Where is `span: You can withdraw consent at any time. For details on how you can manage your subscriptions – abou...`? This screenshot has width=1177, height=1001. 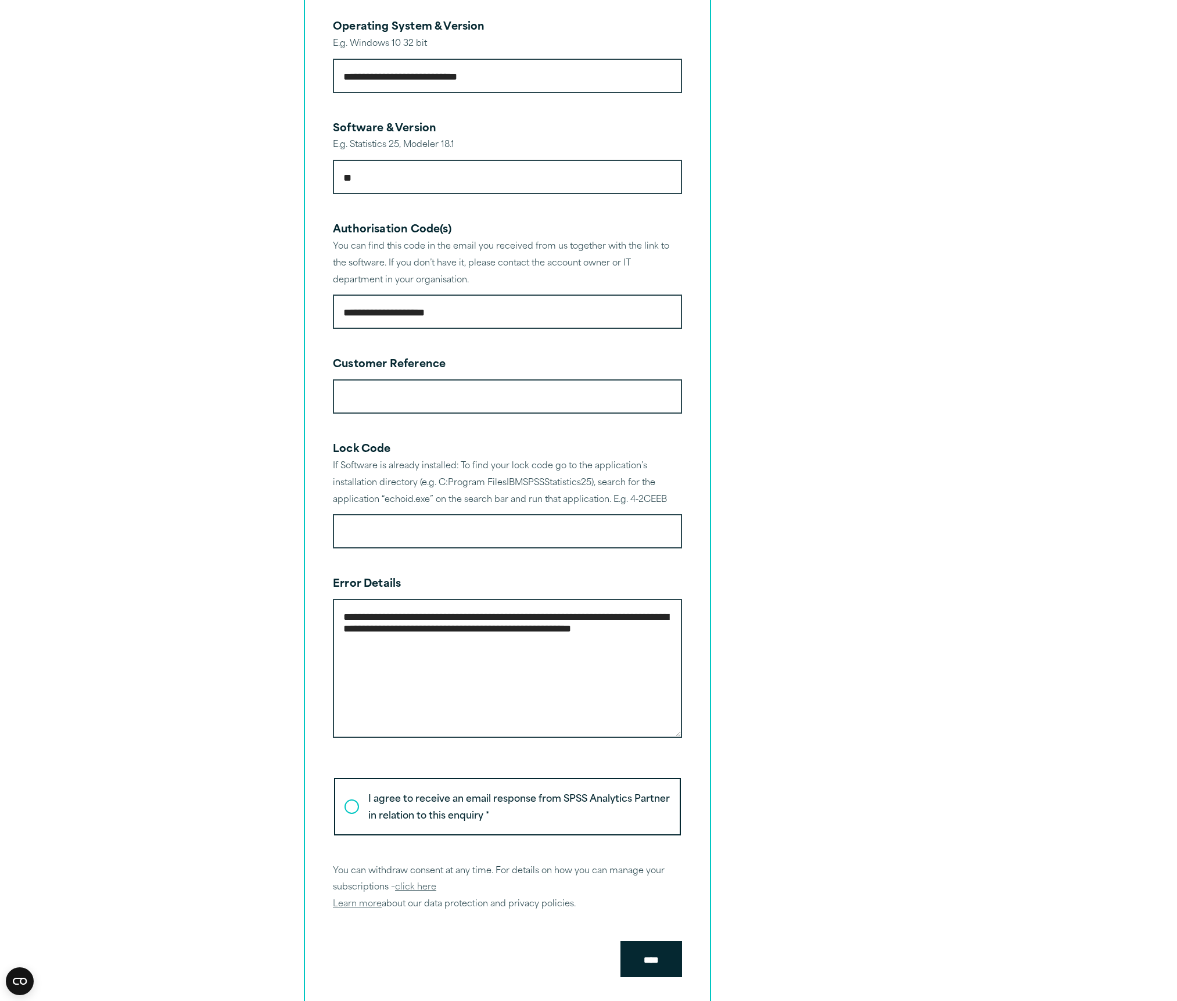
span: You can withdraw consent at any time. For details on how you can manage your subscriptions – abou... is located at coordinates (499, 888).